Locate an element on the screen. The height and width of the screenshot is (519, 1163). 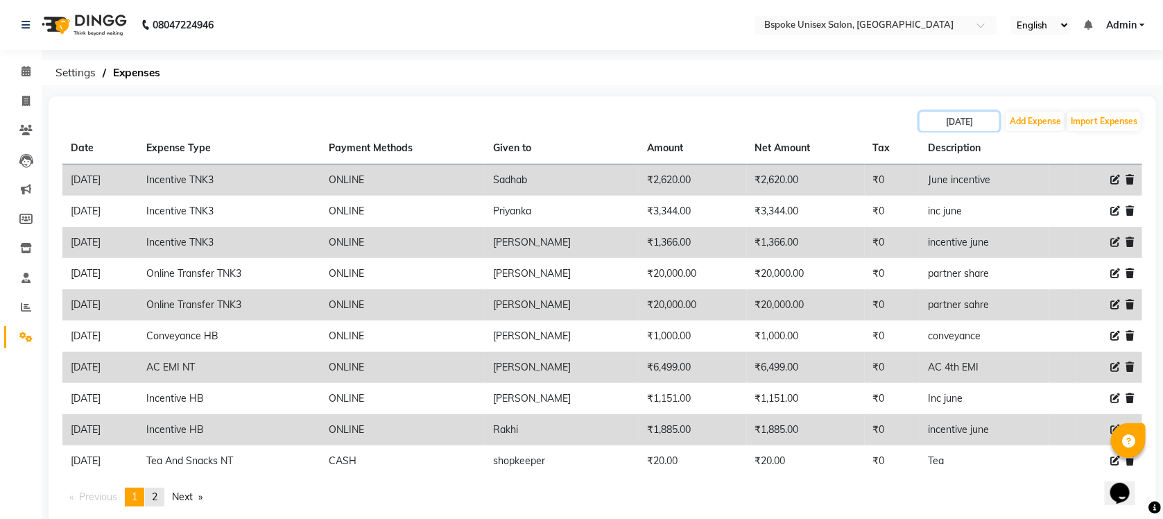
td: shopkeeper is located at coordinates (562, 460).